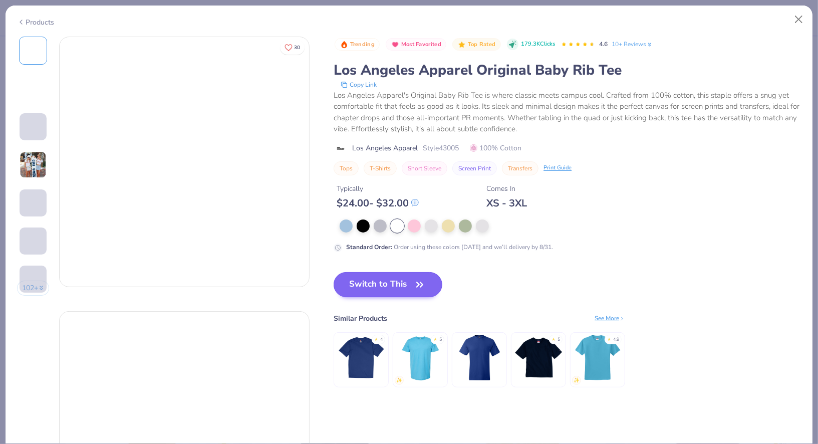 The width and height of the screenshot is (818, 444). I want to click on button: Tops, so click(346, 168).